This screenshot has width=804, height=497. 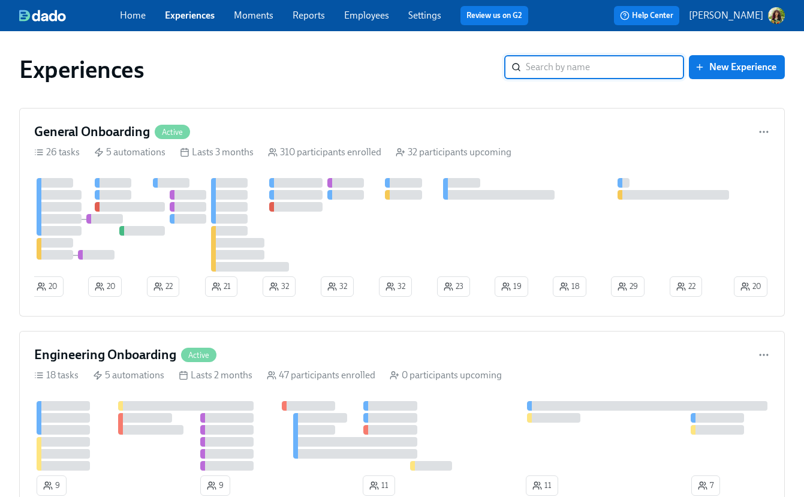 What do you see at coordinates (56, 375) in the screenshot?
I see `div: 18 tasks` at bounding box center [56, 375].